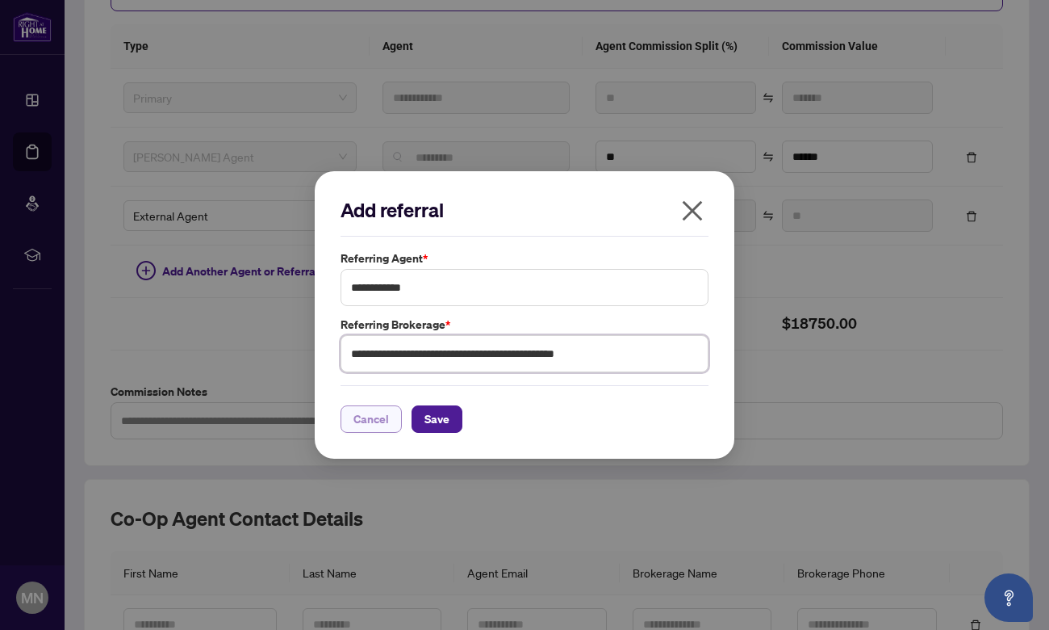  Describe the element at coordinates (371, 419) in the screenshot. I see `span: Cancel` at that location.